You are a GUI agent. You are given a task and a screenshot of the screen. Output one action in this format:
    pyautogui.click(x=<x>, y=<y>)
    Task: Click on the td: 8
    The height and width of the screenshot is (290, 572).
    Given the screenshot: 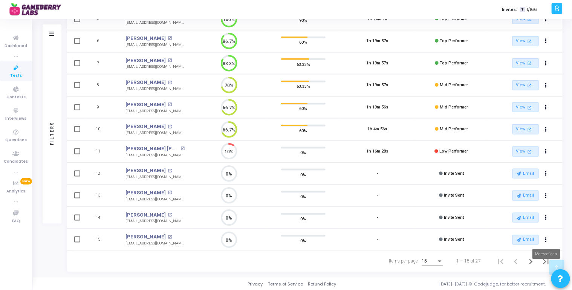 What is the action you would take?
    pyautogui.click(x=102, y=85)
    